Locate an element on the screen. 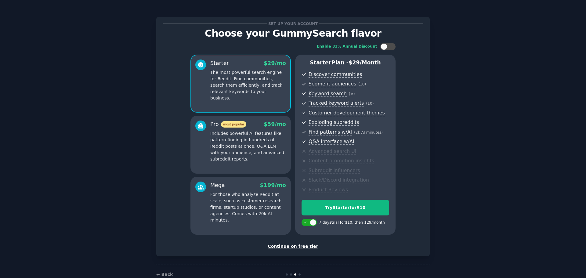 Image resolution: width=586 pixels, height=278 pixels. div: Try Starter for $10 is located at coordinates (345, 207).